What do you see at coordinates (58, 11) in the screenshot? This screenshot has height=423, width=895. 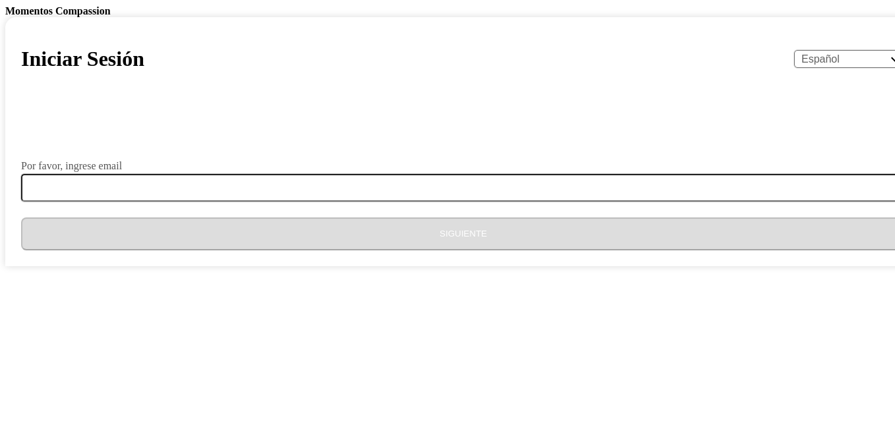 I see `b: Momentos Compassion` at bounding box center [58, 11].